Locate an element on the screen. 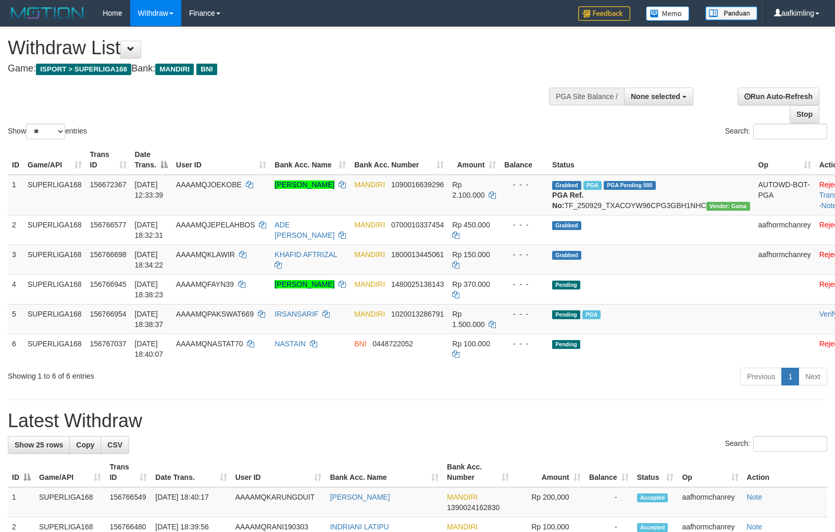 This screenshot has height=532, width=835. a: Copy is located at coordinates (85, 444).